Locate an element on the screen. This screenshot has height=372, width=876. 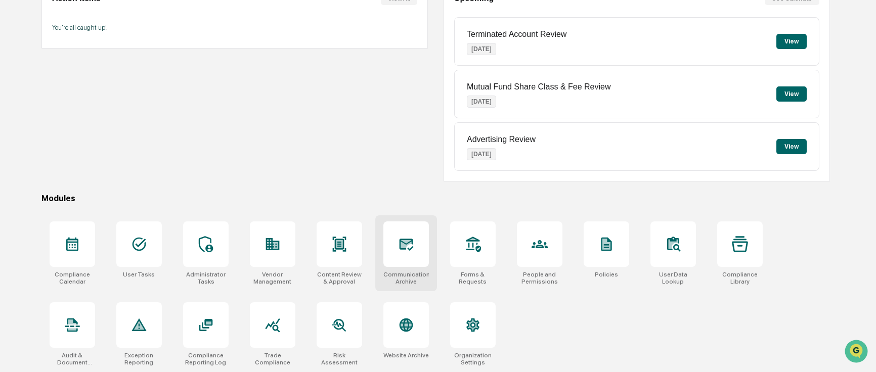
p: You're all caught up! is located at coordinates (235, 27).